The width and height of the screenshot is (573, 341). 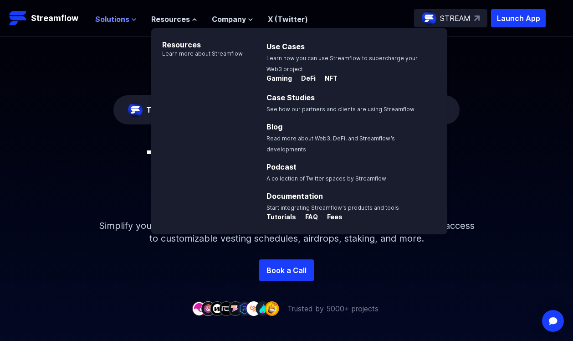 What do you see at coordinates (245, 308) in the screenshot?
I see `img: company-6` at bounding box center [245, 308].